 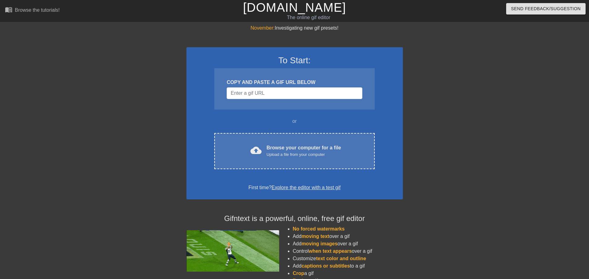 I want to click on span: when text appears, so click(x=330, y=251).